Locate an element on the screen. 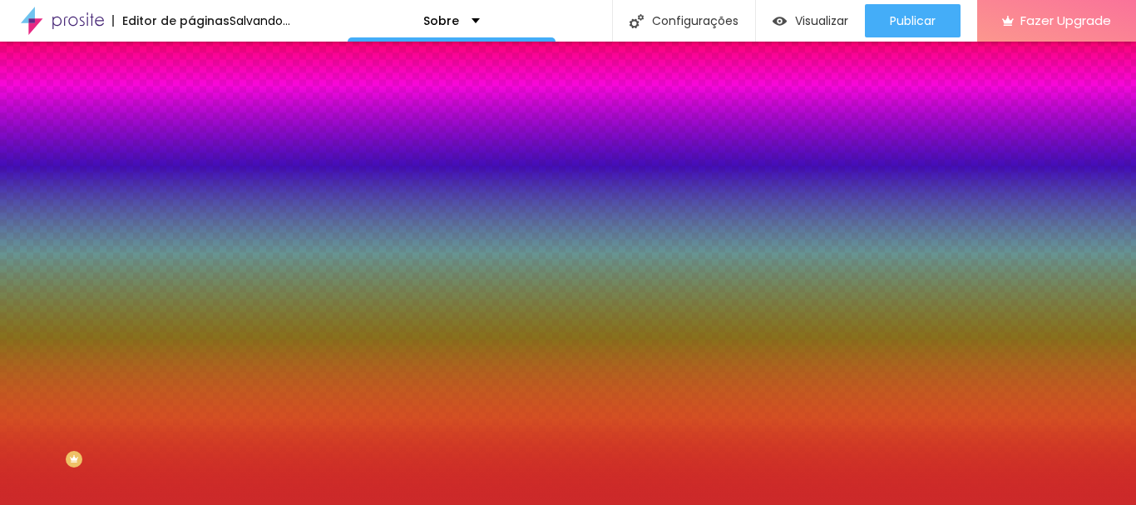 The height and width of the screenshot is (505, 1136). span: Publicar is located at coordinates (913, 21).